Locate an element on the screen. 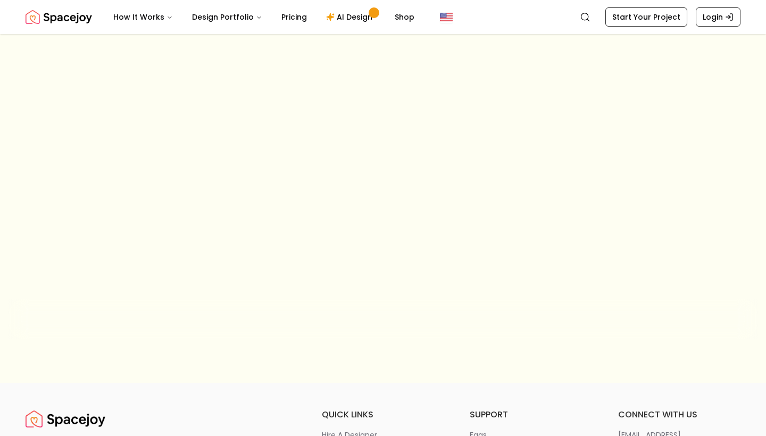  a: Pricing is located at coordinates (294, 17).